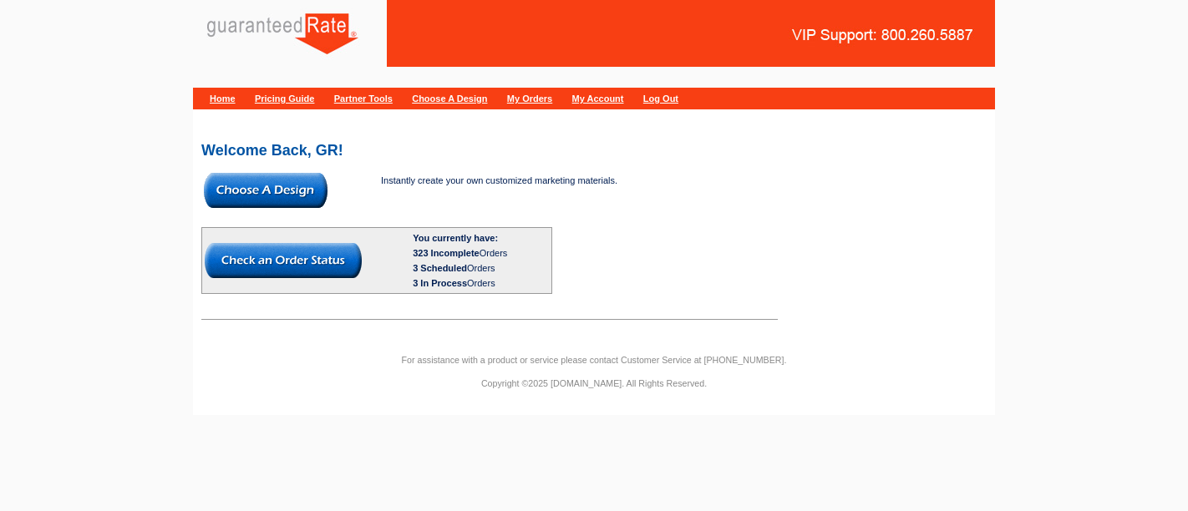 Image resolution: width=1188 pixels, height=511 pixels. I want to click on img: button-check-order-status.gif, so click(283, 261).